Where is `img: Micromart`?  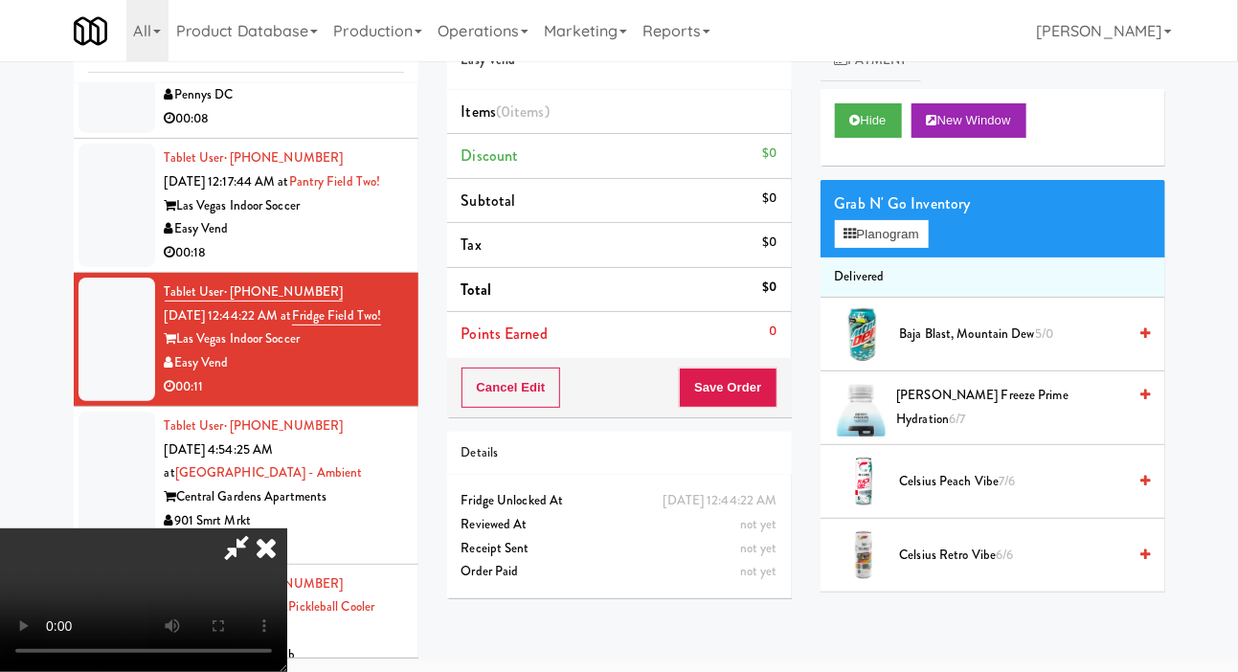 img: Micromart is located at coordinates (90, 31).